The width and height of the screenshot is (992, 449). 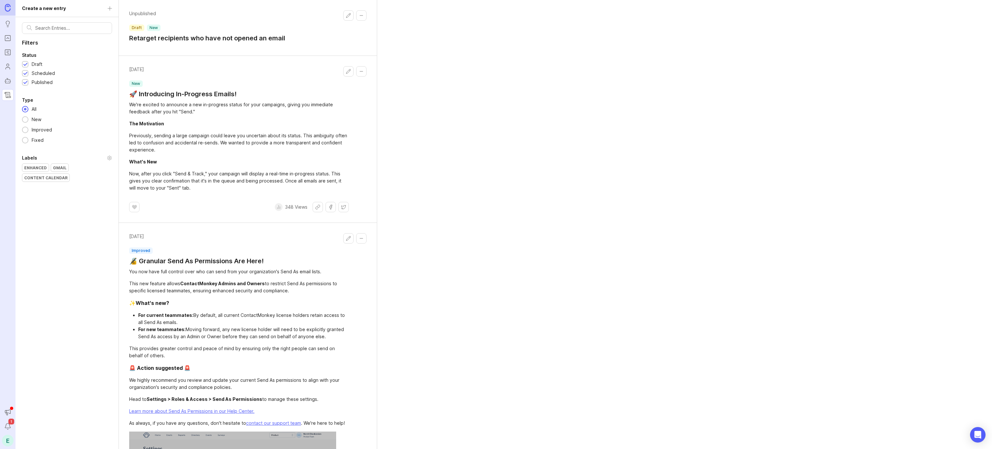 I want to click on p: draft, so click(x=137, y=28).